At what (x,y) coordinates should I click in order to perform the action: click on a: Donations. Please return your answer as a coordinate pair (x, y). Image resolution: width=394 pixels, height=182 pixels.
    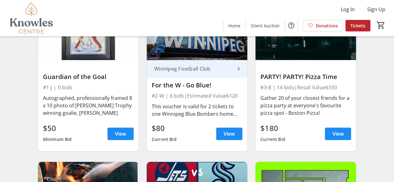
    Looking at the image, I should click on (323, 26).